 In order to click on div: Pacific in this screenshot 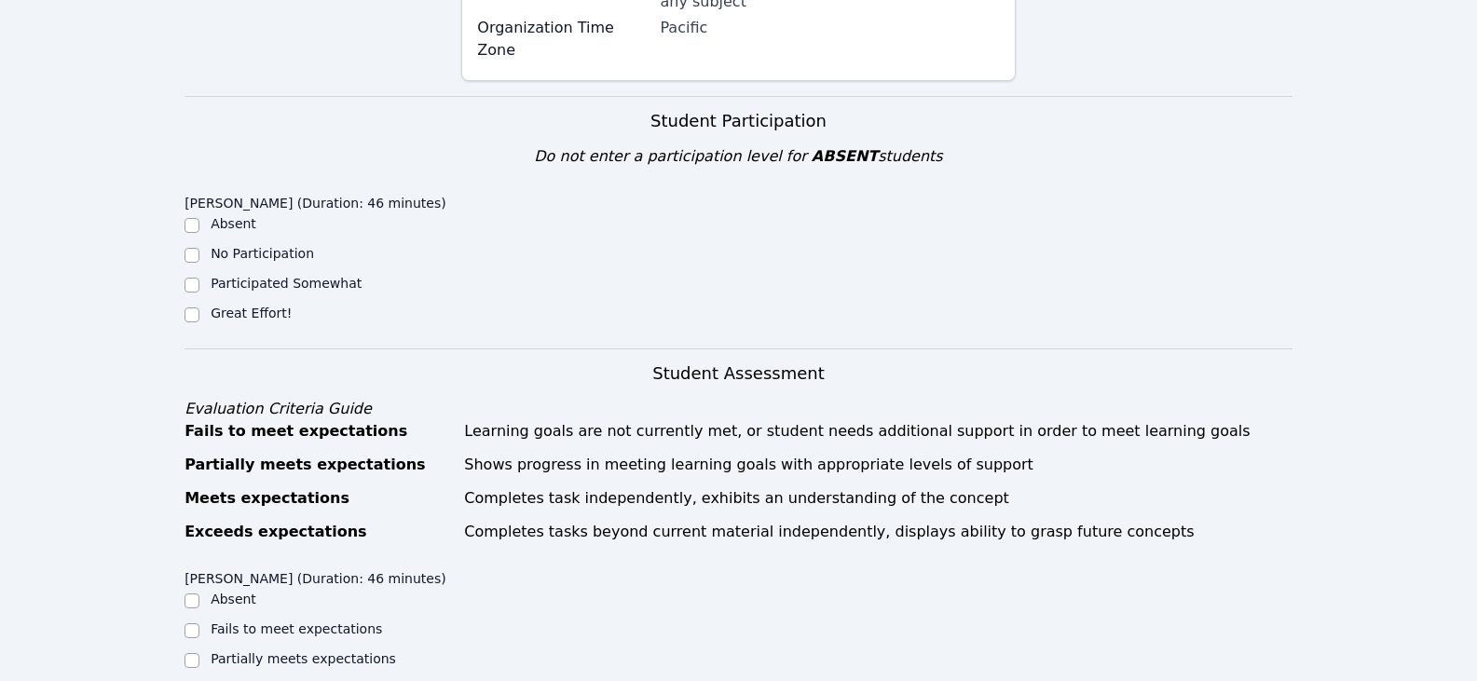, I will do `click(829, 28)`.